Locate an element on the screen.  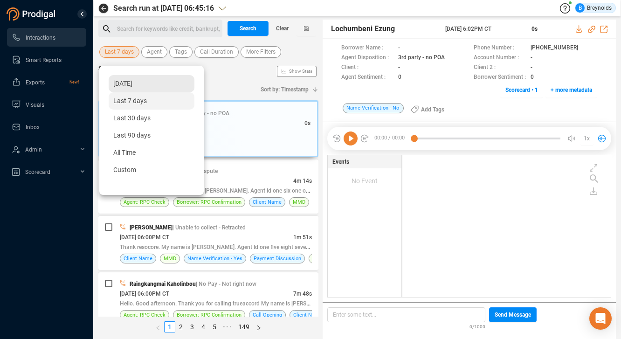
span: Custom is located at coordinates (124, 170).